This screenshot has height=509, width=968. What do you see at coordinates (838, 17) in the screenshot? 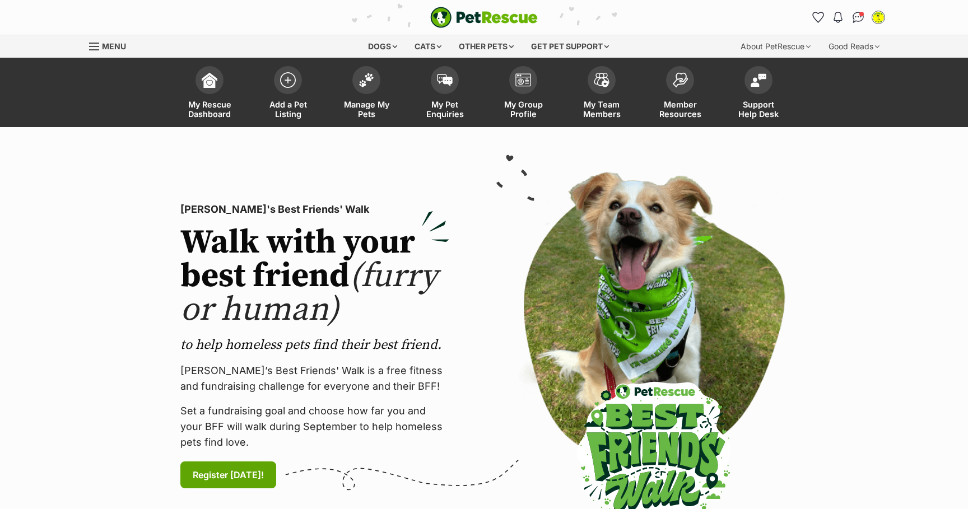
I see `button: Notifications` at bounding box center [838, 17].